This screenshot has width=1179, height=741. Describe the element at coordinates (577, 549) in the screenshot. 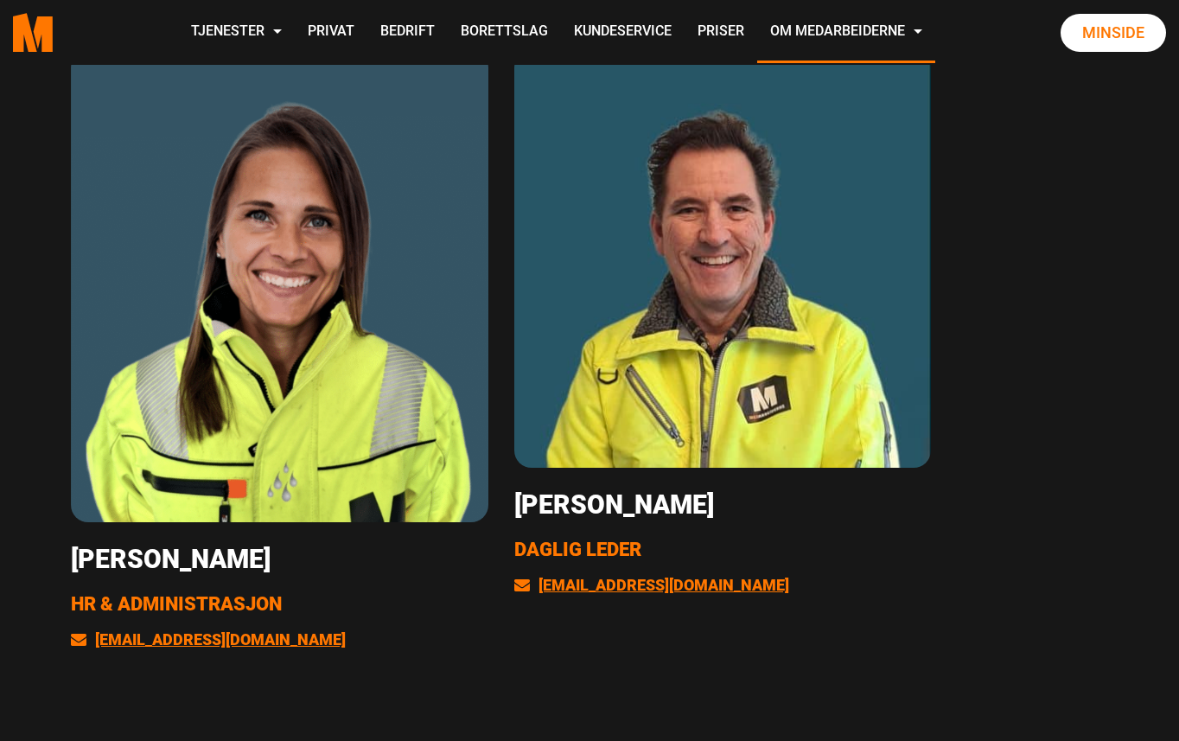

I see `span: Daglig leder` at that location.